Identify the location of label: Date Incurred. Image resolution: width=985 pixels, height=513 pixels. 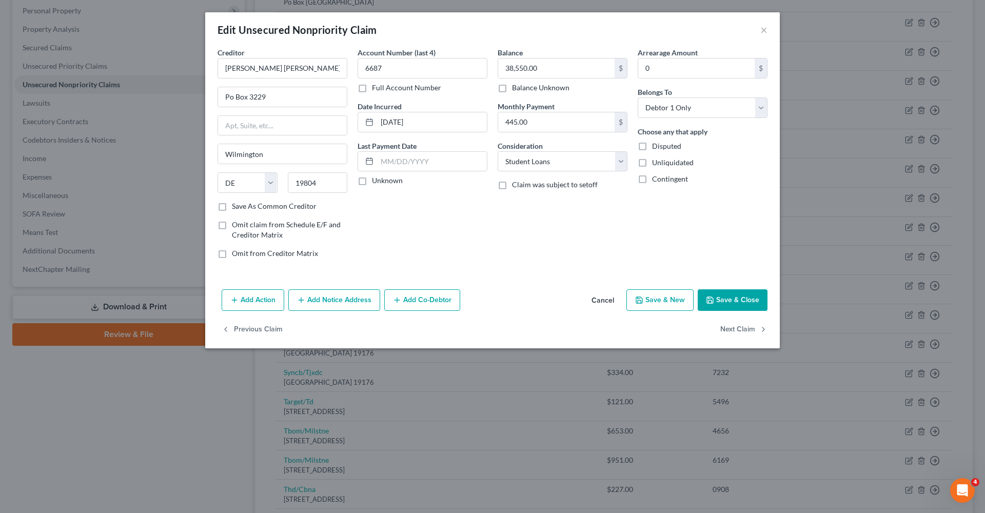
(380, 106).